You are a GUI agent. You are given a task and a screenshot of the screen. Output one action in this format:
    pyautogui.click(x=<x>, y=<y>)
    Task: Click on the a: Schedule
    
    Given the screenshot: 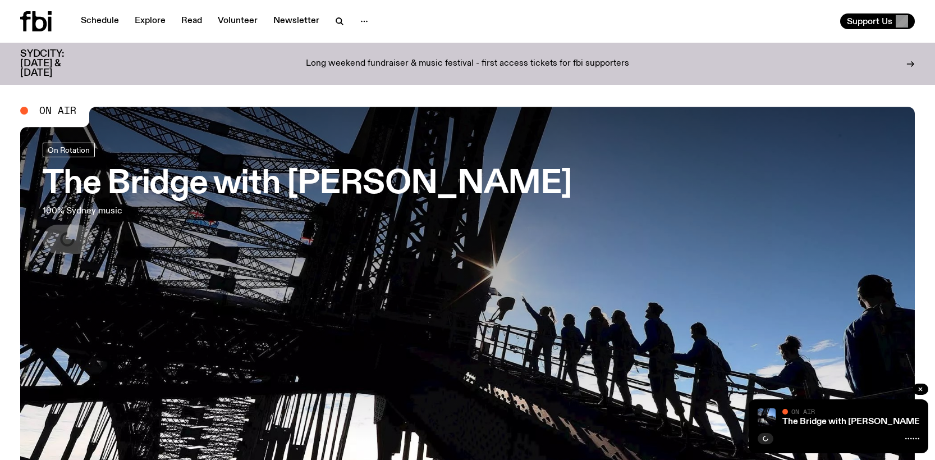 What is the action you would take?
    pyautogui.click(x=100, y=21)
    